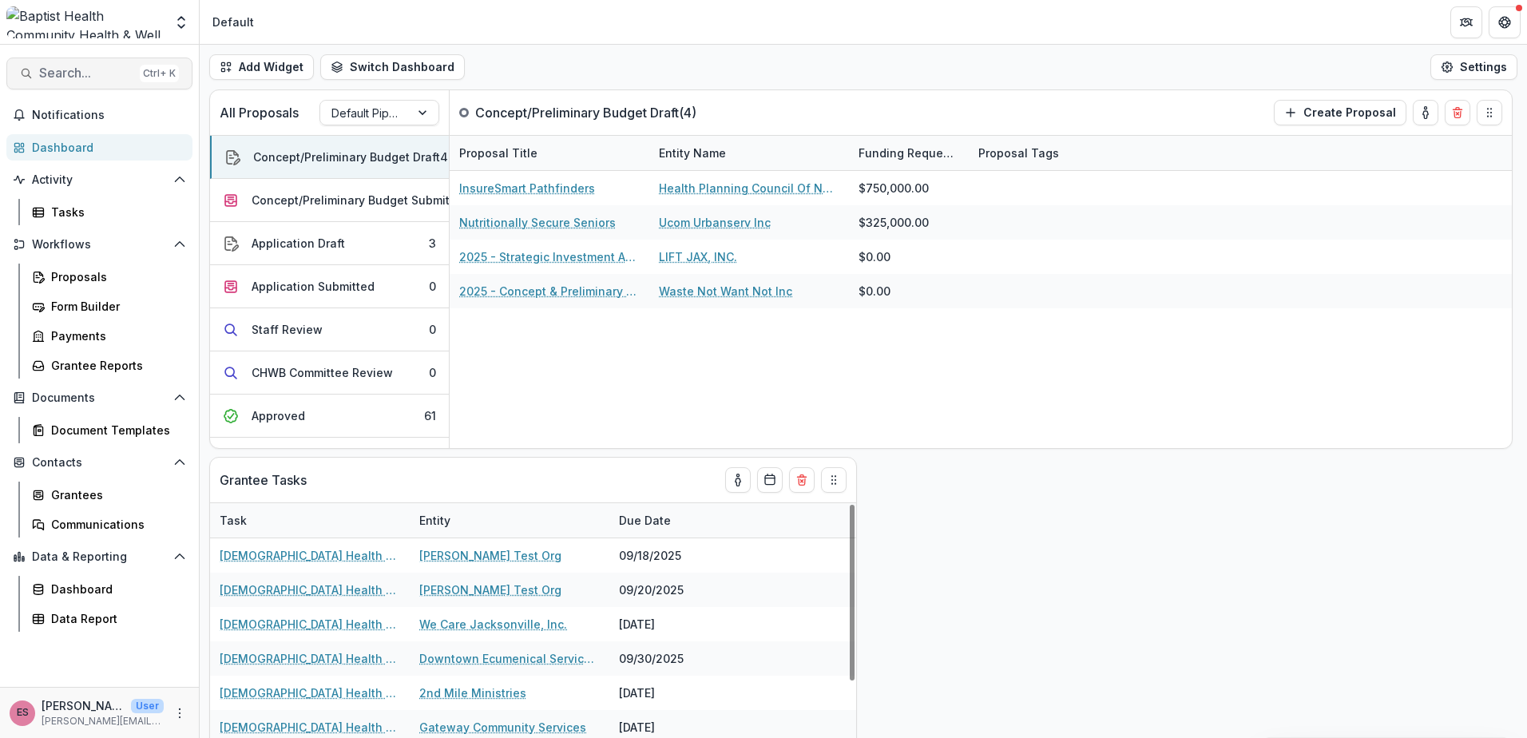  I want to click on div: Approved, so click(278, 415).